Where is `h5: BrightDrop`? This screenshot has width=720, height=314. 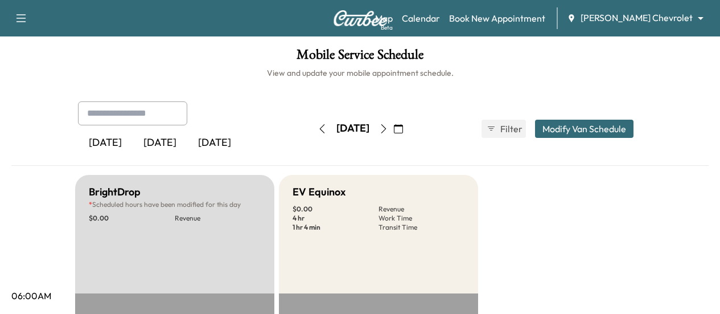
h5: BrightDrop is located at coordinates (114, 192).